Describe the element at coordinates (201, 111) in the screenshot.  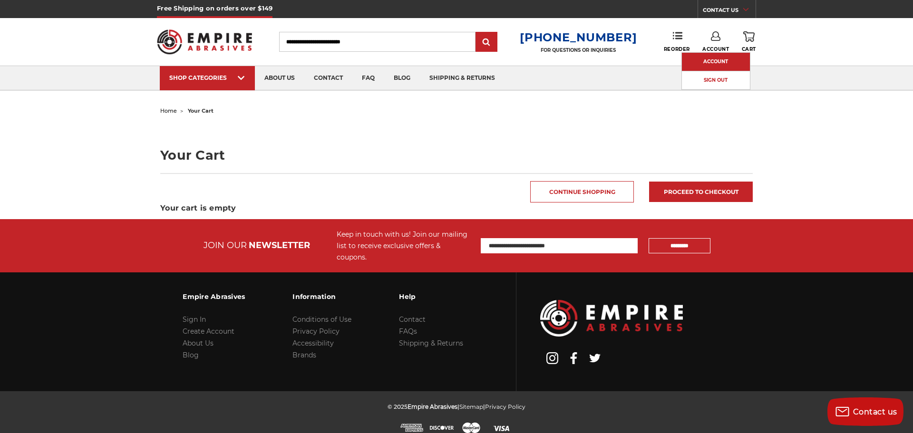
I see `span: your cart` at that location.